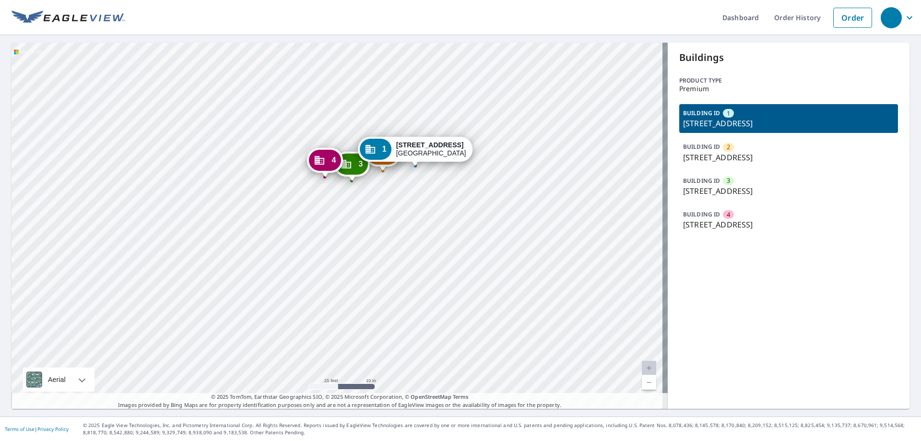 Image resolution: width=921 pixels, height=441 pixels. I want to click on a: Order, so click(852, 18).